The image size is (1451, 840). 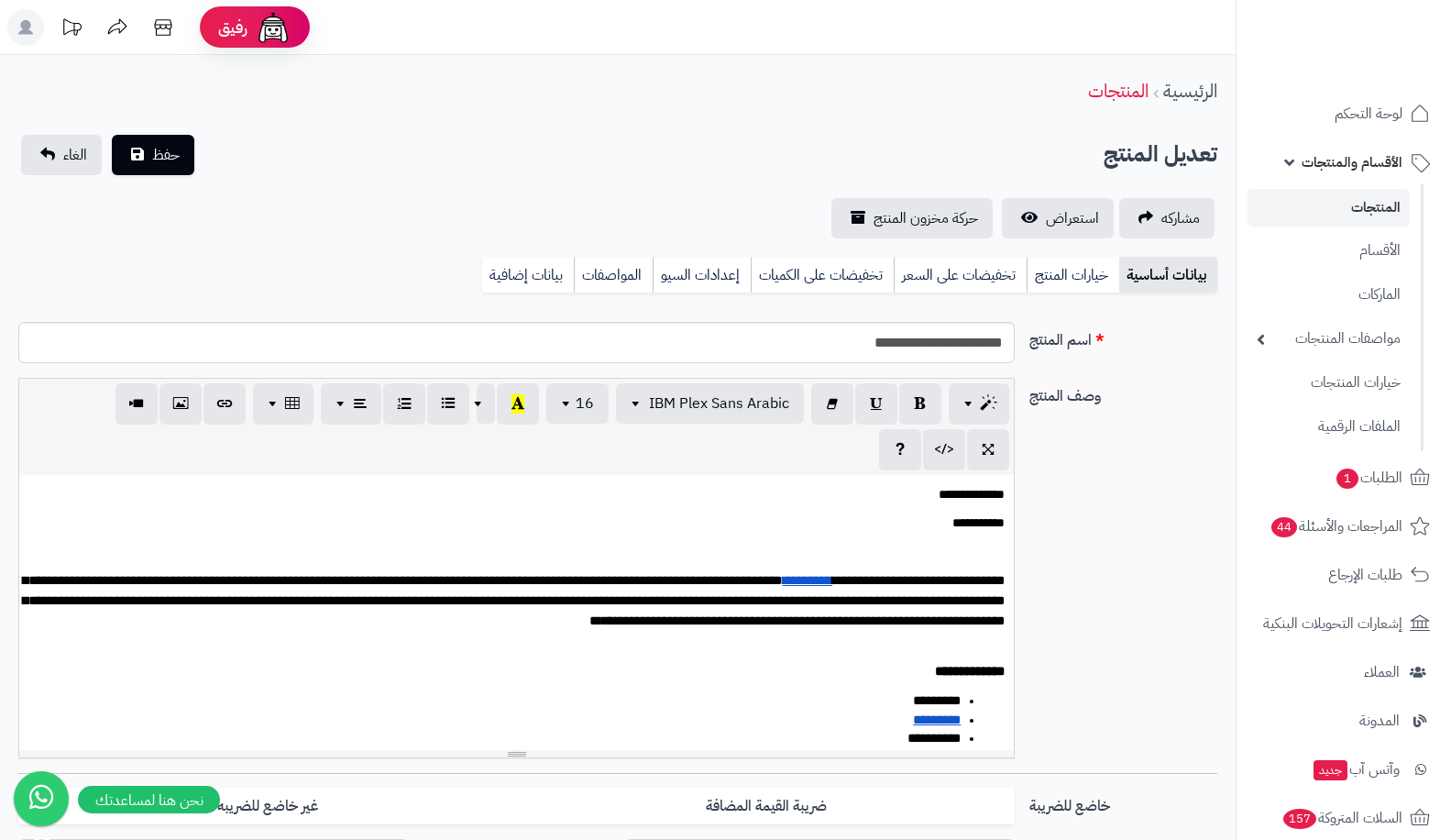 What do you see at coordinates (1123, 392) in the screenshot?
I see `label: وصف المنتج` at bounding box center [1123, 392].